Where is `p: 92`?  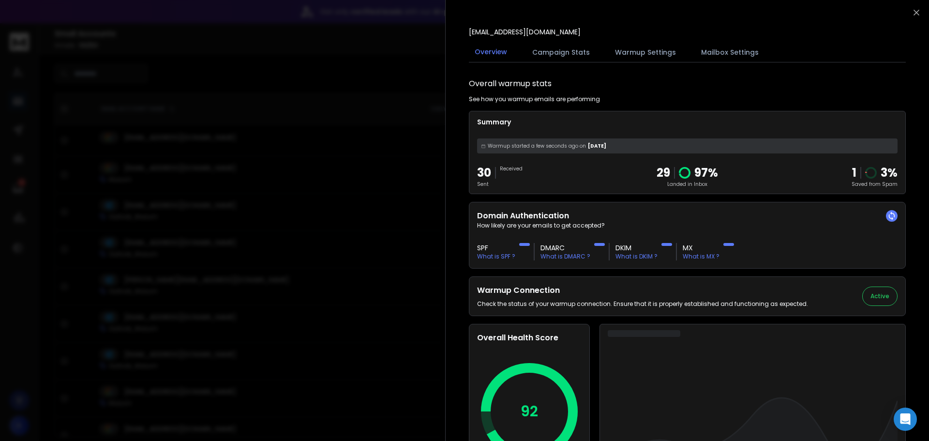
p: 92 is located at coordinates (529, 411).